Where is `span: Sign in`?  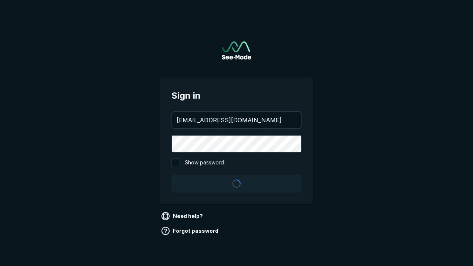
span: Sign in is located at coordinates (237, 96).